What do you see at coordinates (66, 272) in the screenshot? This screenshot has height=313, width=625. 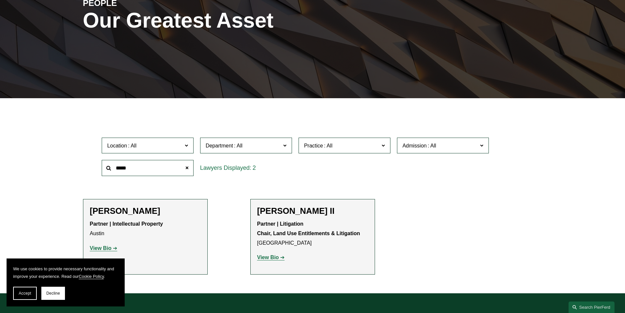 I see `p: We use cookies to provide necessary functionality and improve your experience. Read our .` at bounding box center [66, 272].